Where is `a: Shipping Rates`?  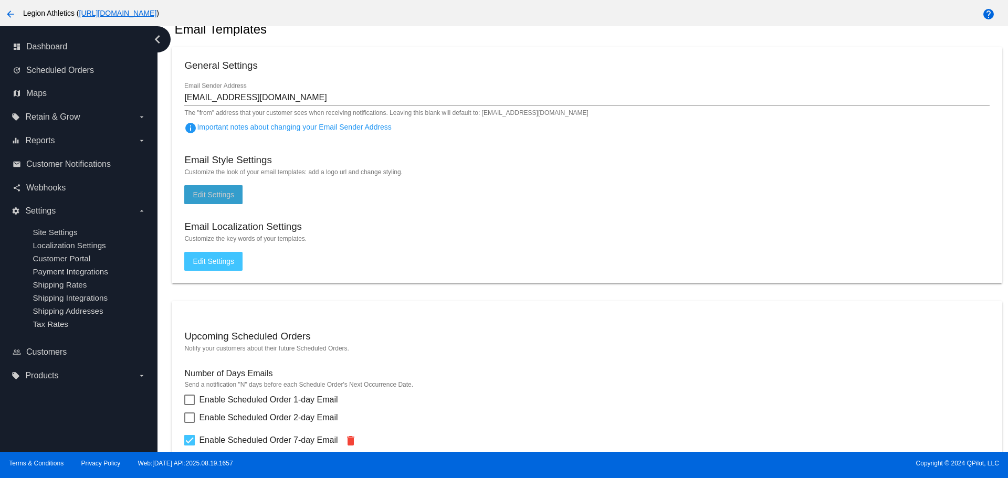 a: Shipping Rates is located at coordinates (59, 285).